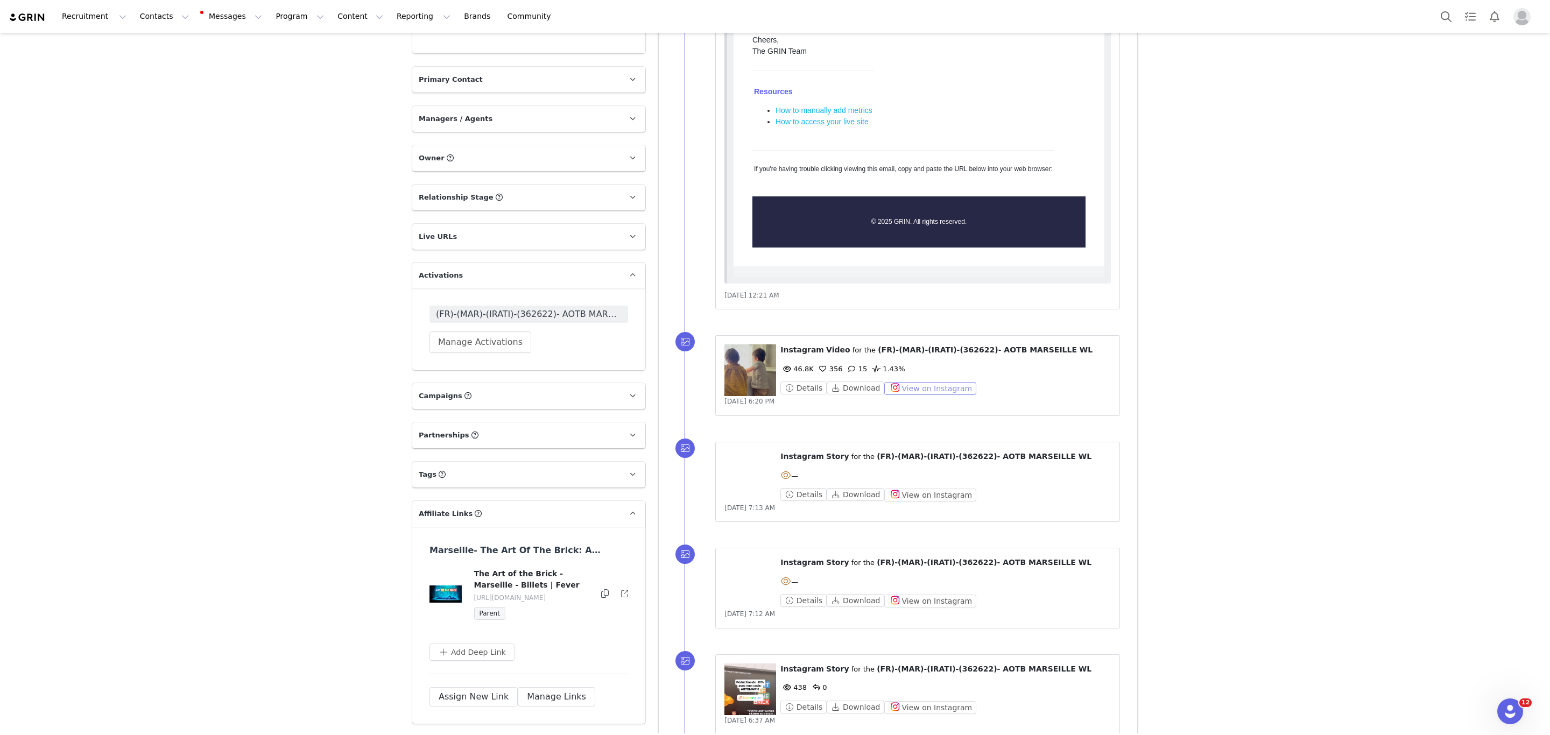  What do you see at coordinates (225, 15) in the screenshot?
I see `body: Rich Text Area. Press ALT-0 for help.` at bounding box center [225, 15].